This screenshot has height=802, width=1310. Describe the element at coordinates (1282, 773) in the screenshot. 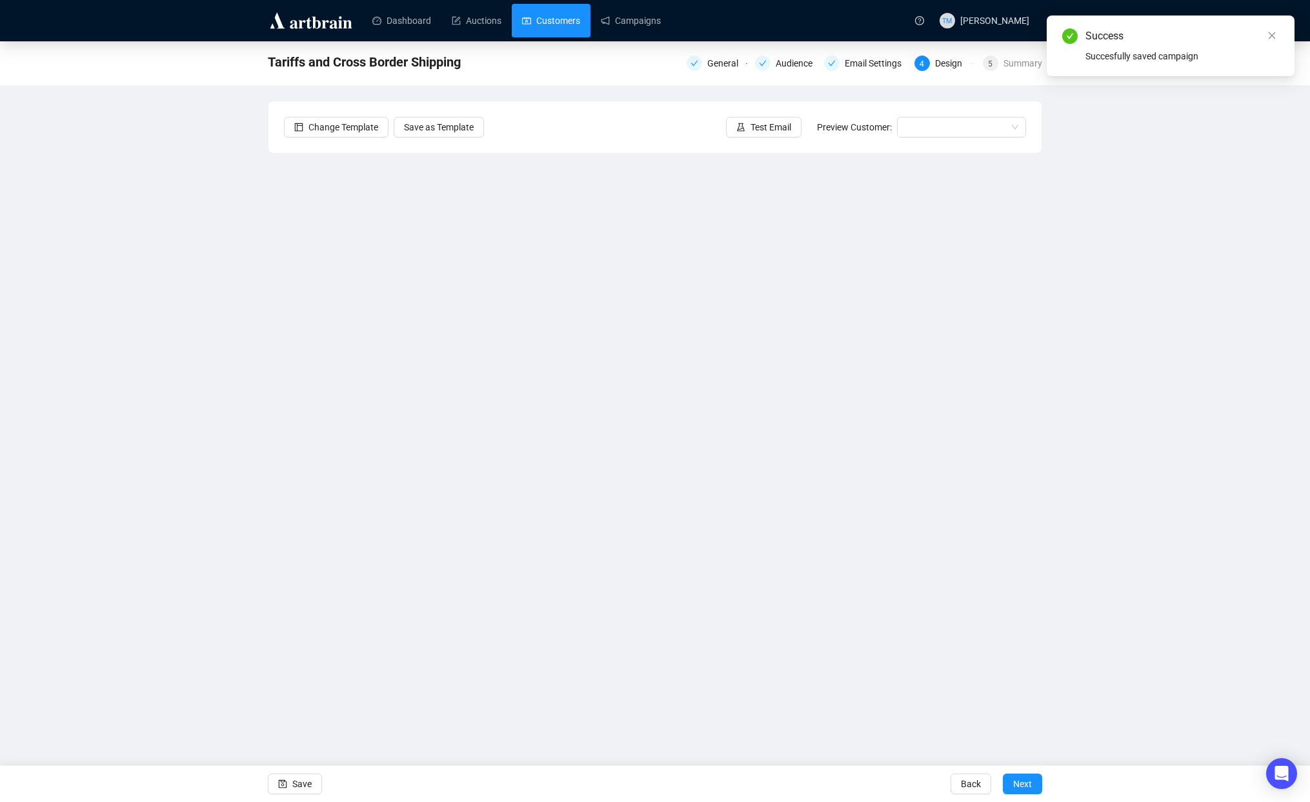

I see `div: Open Intercom Messenger` at that location.